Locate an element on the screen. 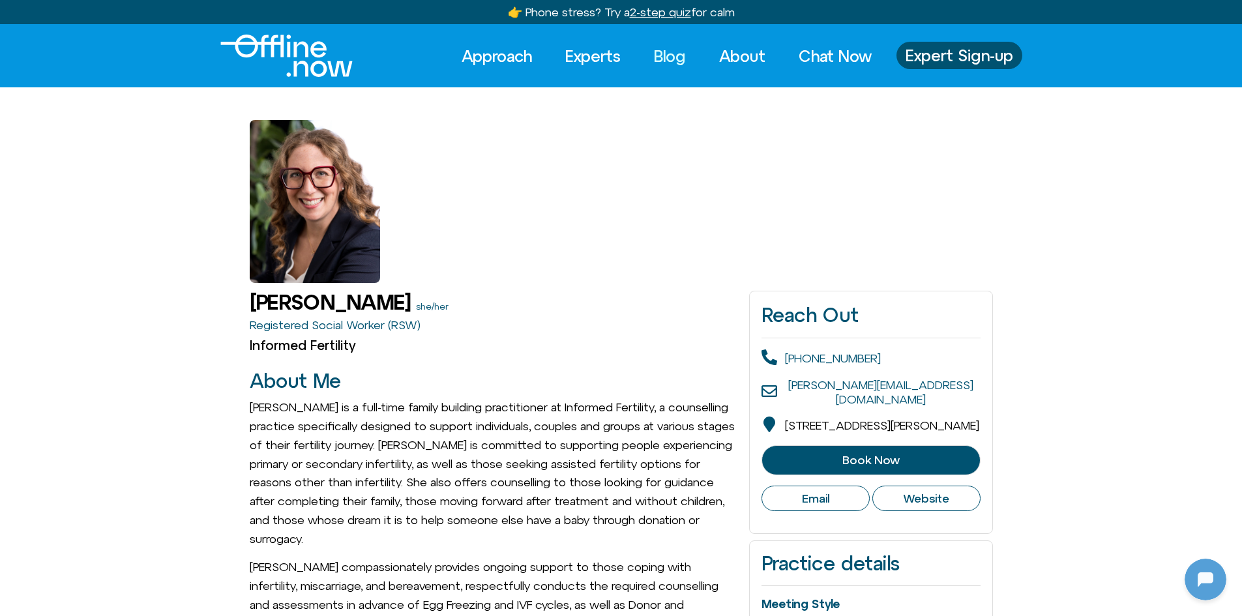 Image resolution: width=1242 pixels, height=616 pixels. span: Website is located at coordinates (926, 499).